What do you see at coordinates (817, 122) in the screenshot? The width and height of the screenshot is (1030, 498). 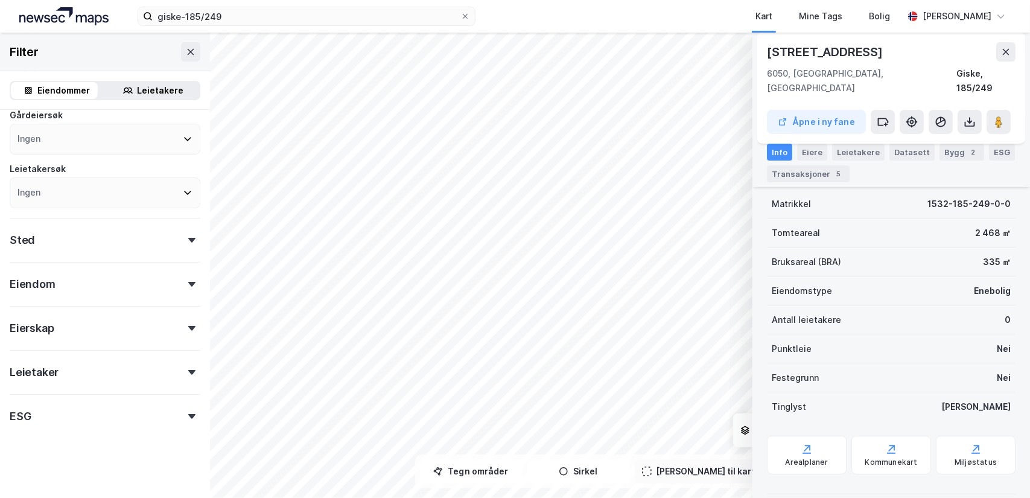 I see `button: Åpne i ny fane` at bounding box center [817, 122].